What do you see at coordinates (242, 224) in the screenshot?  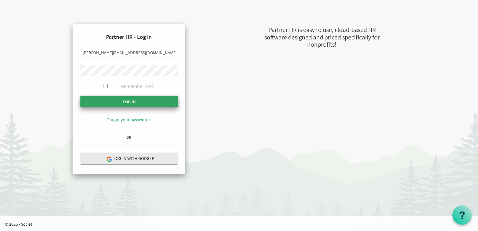 I see `p: © 2025 - Societ` at bounding box center [242, 224].